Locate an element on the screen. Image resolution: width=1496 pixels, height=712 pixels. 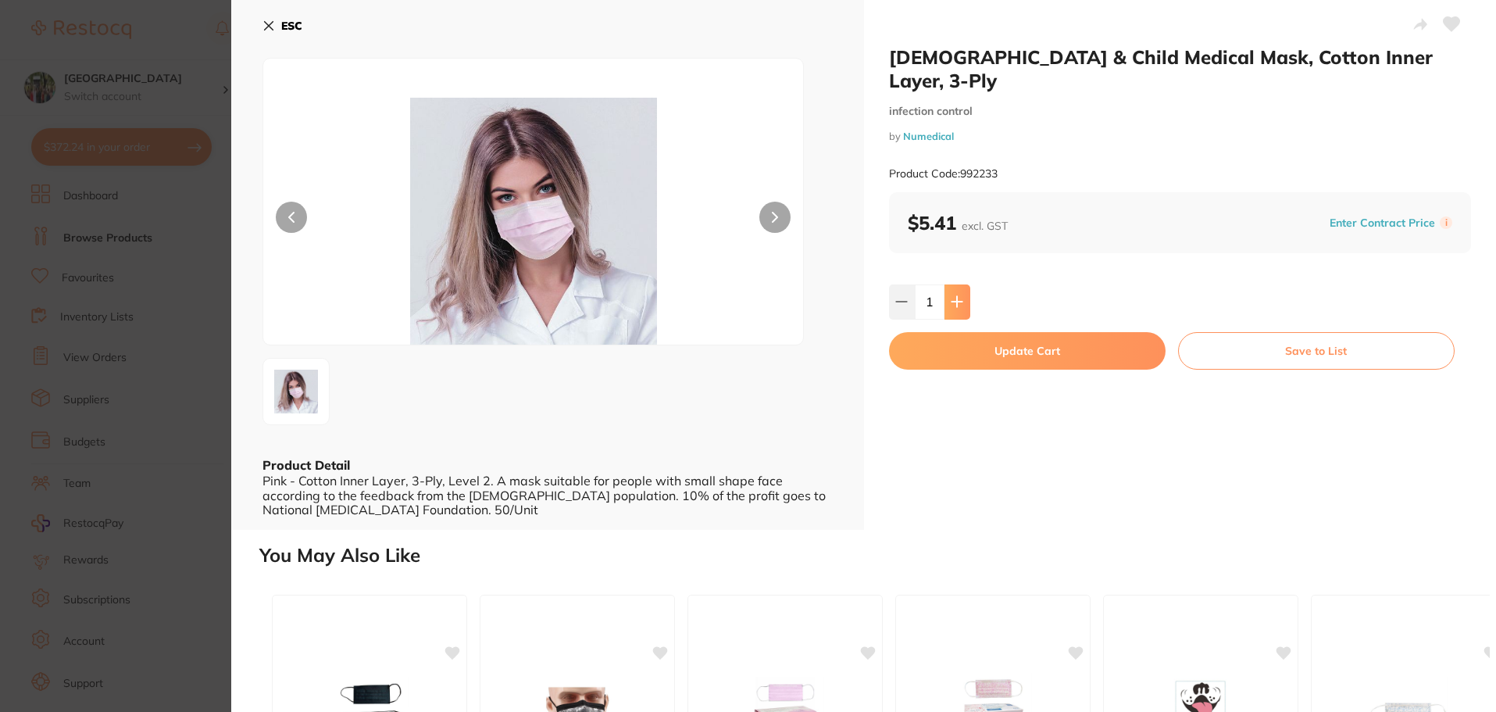
button: Save to List is located at coordinates (1316, 351).